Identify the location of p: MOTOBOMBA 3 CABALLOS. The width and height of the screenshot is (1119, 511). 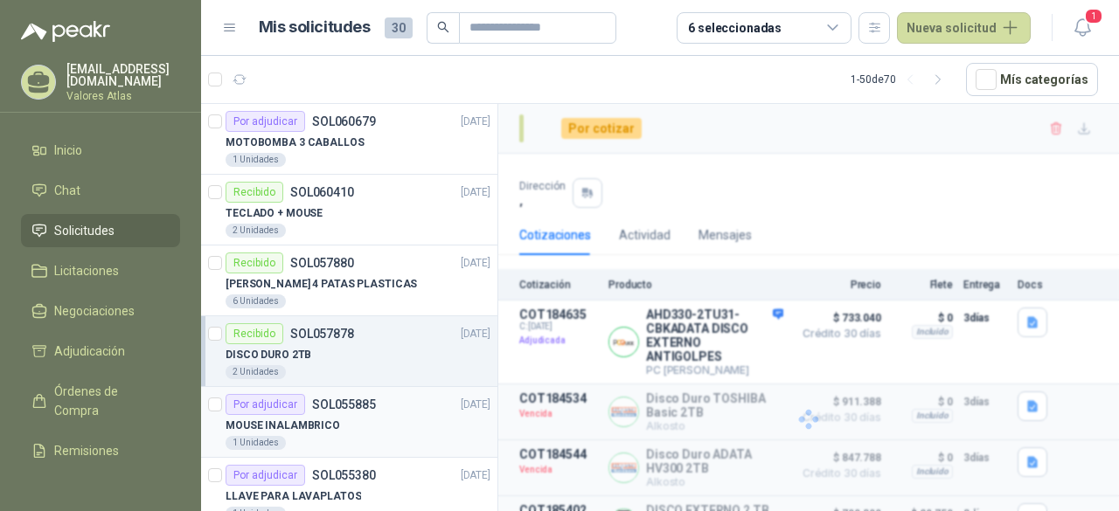
(295, 142).